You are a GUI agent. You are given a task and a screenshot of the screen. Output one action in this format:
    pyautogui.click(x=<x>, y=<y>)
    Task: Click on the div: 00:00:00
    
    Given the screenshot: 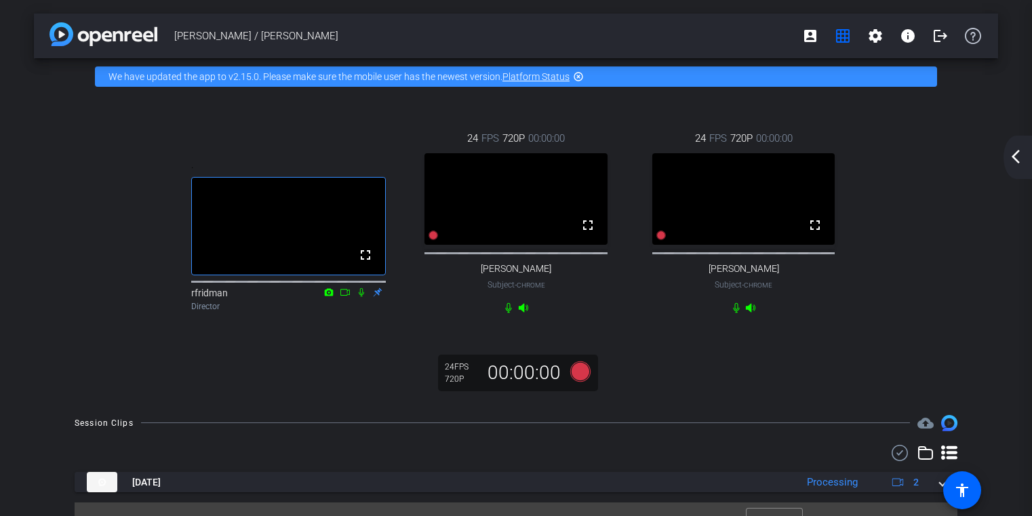 What is the action you would take?
    pyautogui.click(x=524, y=373)
    